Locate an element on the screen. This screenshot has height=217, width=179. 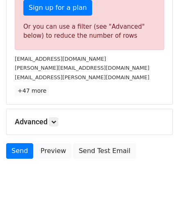
h5: Advanced is located at coordinates (89, 122).